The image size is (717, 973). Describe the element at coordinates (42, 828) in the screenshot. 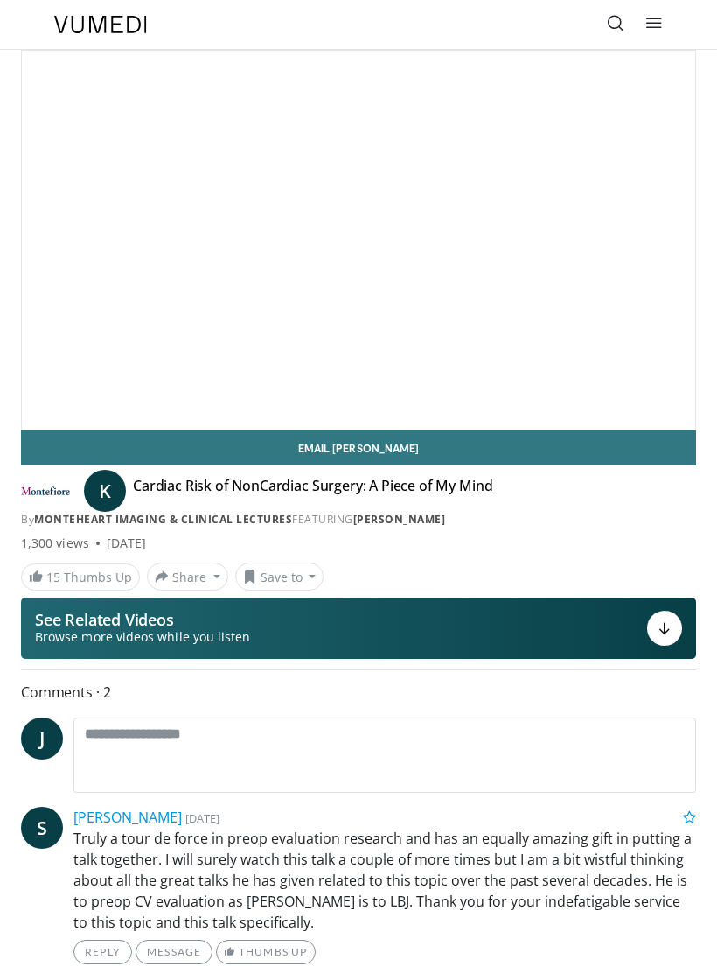

I see `a: S` at that location.